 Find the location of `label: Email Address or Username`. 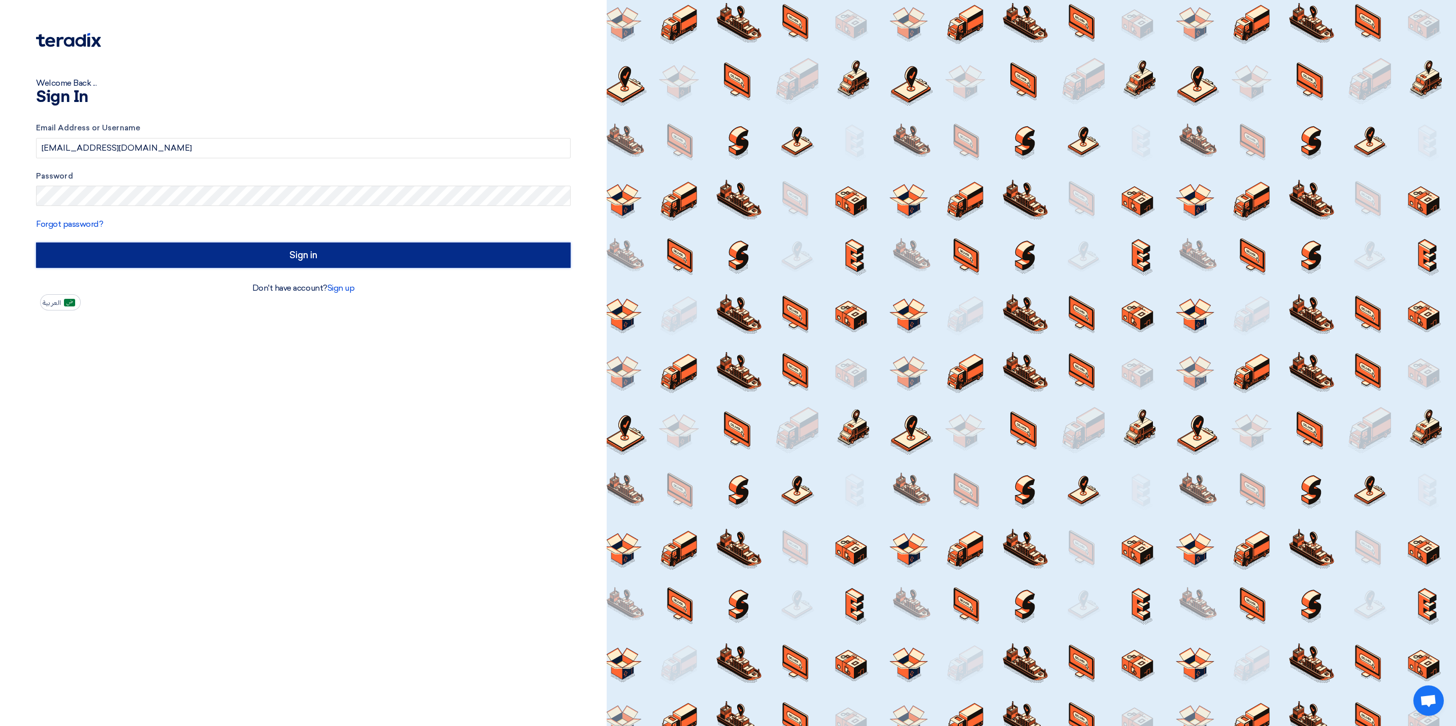

label: Email Address or Username is located at coordinates (303, 128).